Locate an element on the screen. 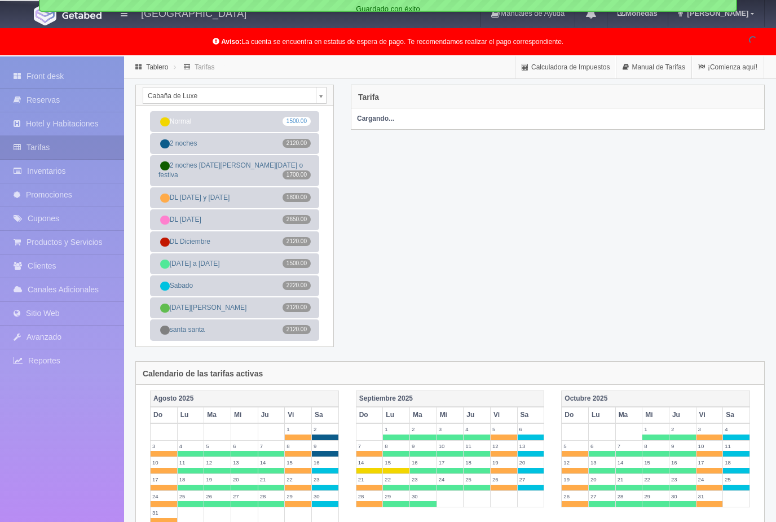 Image resolution: width=776 pixels, height=522 pixels. label: 8 is located at coordinates (298, 446).